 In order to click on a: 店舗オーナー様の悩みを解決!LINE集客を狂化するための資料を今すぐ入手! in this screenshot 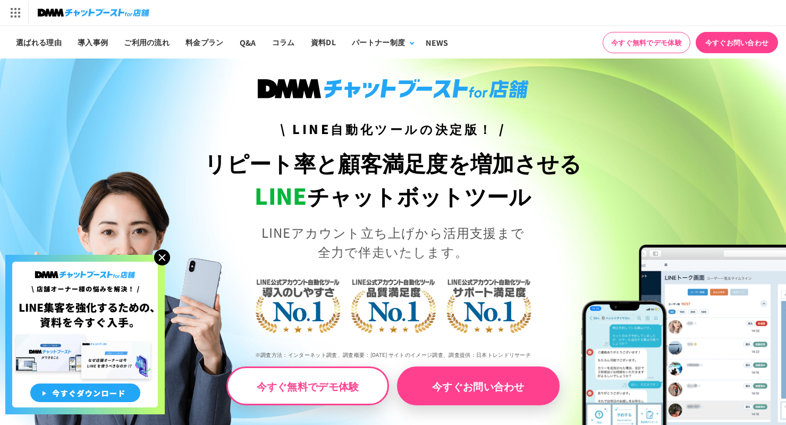, I will do `click(85, 261)`.